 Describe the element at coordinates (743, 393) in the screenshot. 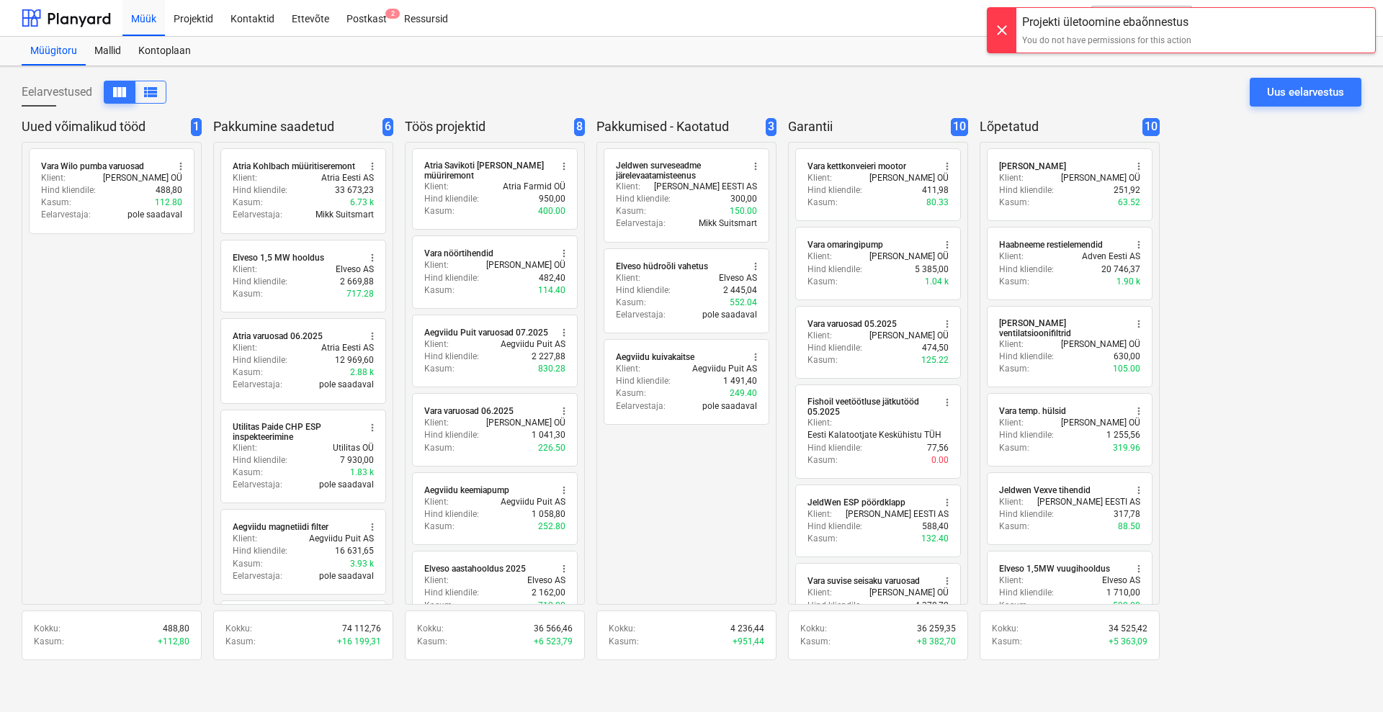

I see `p: 249.40` at that location.